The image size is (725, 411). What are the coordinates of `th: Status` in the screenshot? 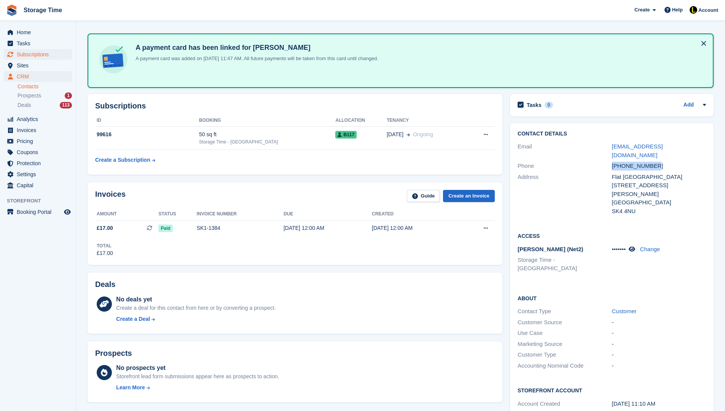 It's located at (177, 214).